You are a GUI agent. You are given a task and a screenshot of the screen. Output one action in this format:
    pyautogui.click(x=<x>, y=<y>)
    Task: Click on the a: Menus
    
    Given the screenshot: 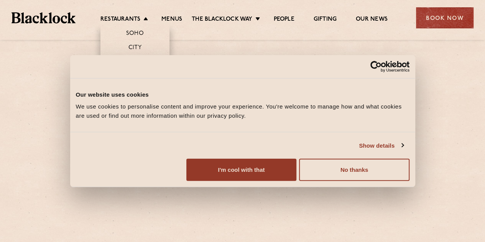 What is the action you would take?
    pyautogui.click(x=172, y=20)
    